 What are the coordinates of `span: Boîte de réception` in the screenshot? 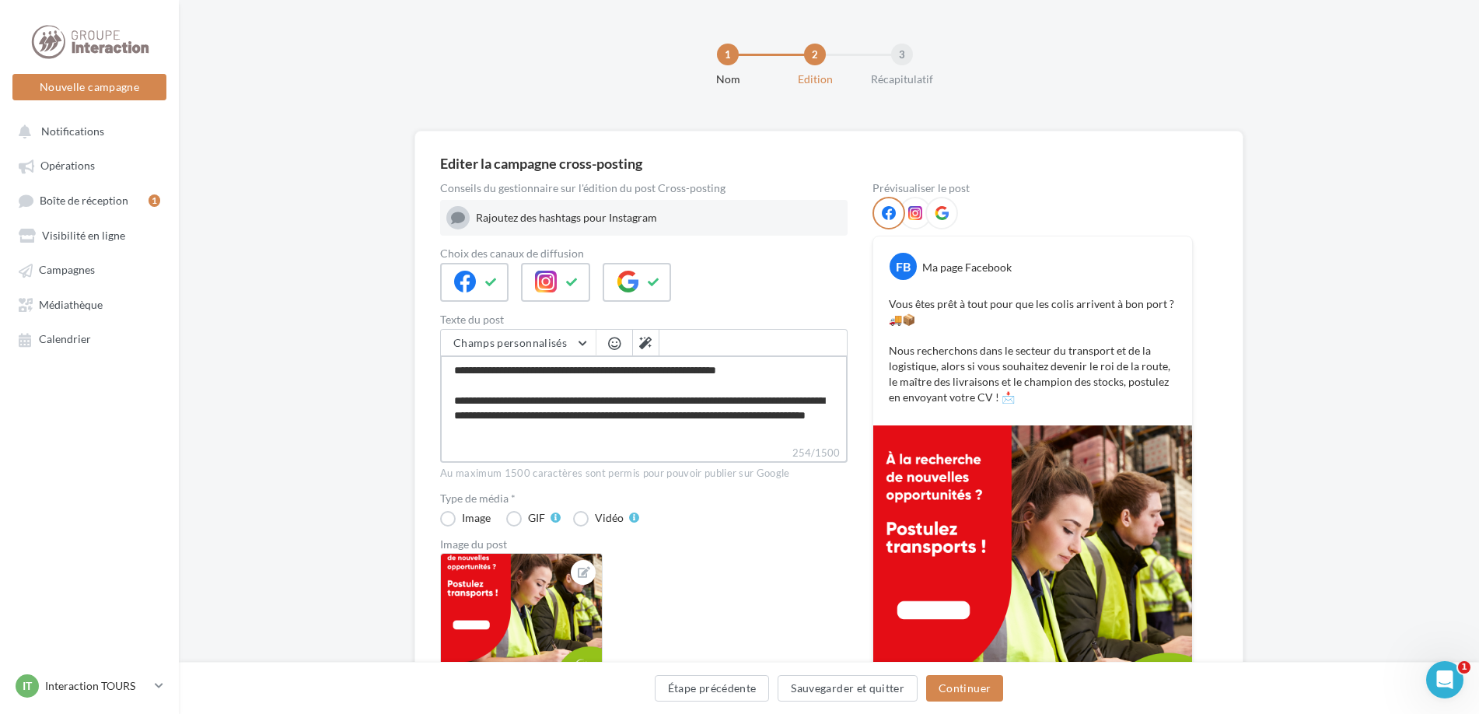 It's located at (84, 200).